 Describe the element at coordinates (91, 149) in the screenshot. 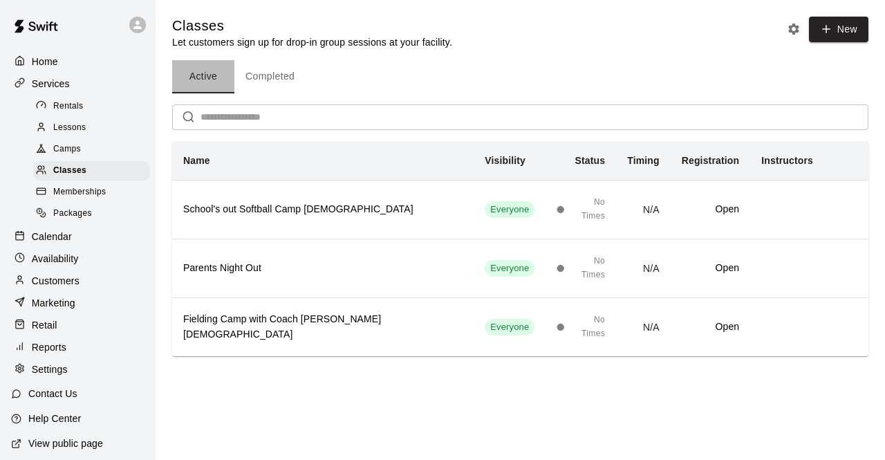

I see `div: Camps` at that location.